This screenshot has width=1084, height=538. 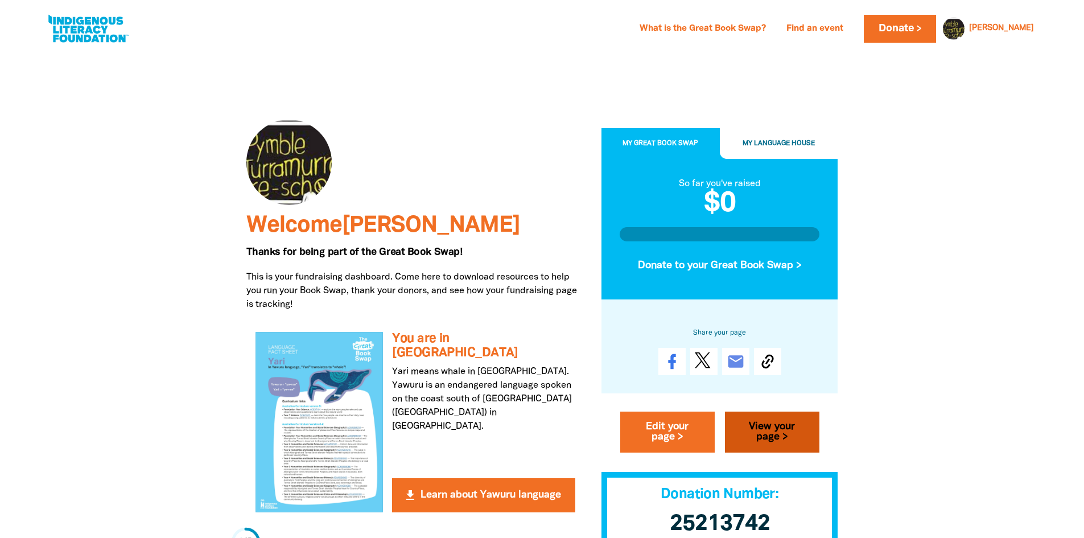 I want to click on a: What is the Great Book Swap?, so click(x=703, y=29).